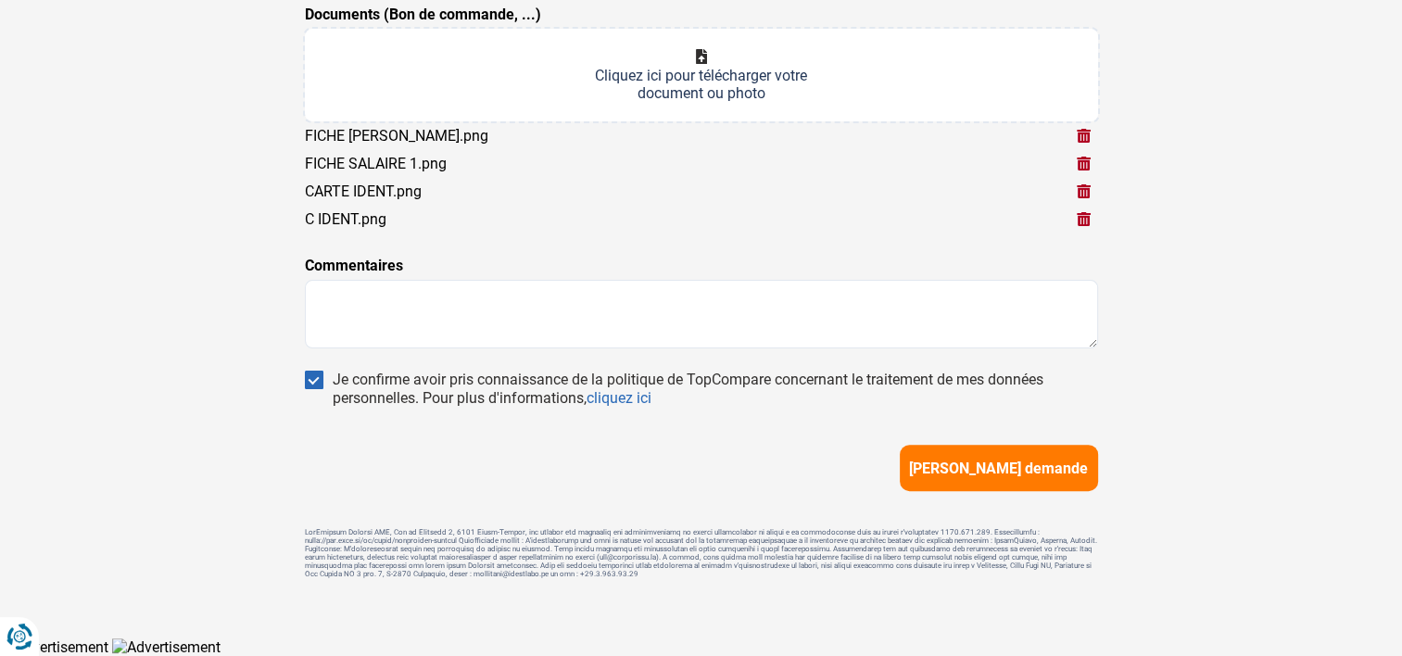 The height and width of the screenshot is (656, 1402). Describe the element at coordinates (715, 389) in the screenshot. I see `div: Je confirme avoir pris connaissance de la politique de TopCompare concernant le traitement de mes...` at that location.